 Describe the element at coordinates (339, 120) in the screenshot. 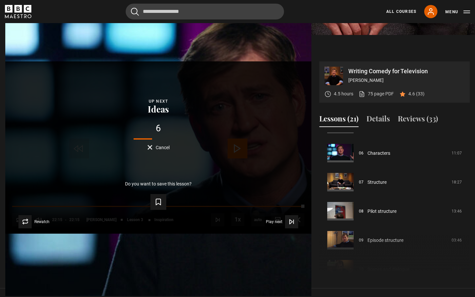

I see `button: Lessons (21)` at that location.